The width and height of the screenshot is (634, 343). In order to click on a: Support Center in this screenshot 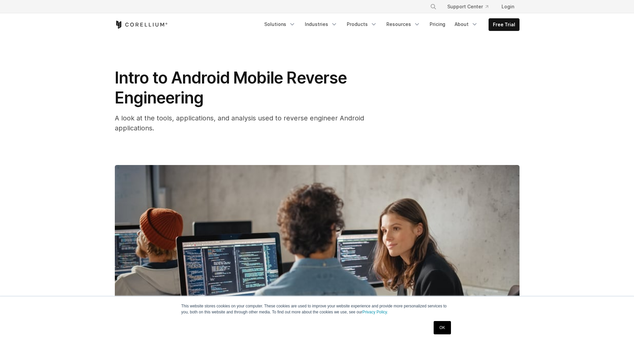, I will do `click(468, 7)`.